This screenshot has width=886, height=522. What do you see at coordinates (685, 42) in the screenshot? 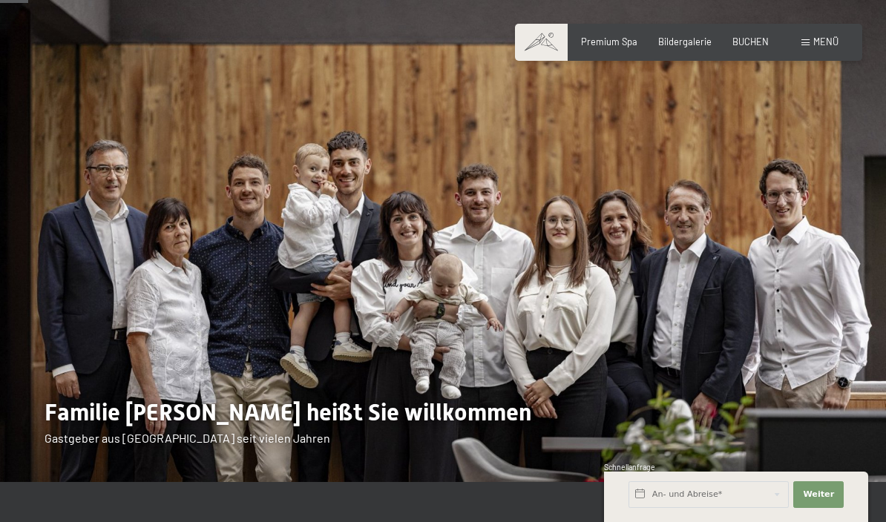
I see `span: Bildergalerie` at bounding box center [685, 42].